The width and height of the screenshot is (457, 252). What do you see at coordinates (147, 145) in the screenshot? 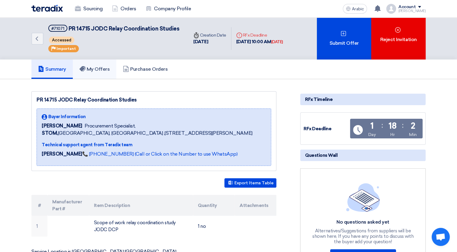
I see `div: Technical support agent from Teradix team` at bounding box center [147, 145].